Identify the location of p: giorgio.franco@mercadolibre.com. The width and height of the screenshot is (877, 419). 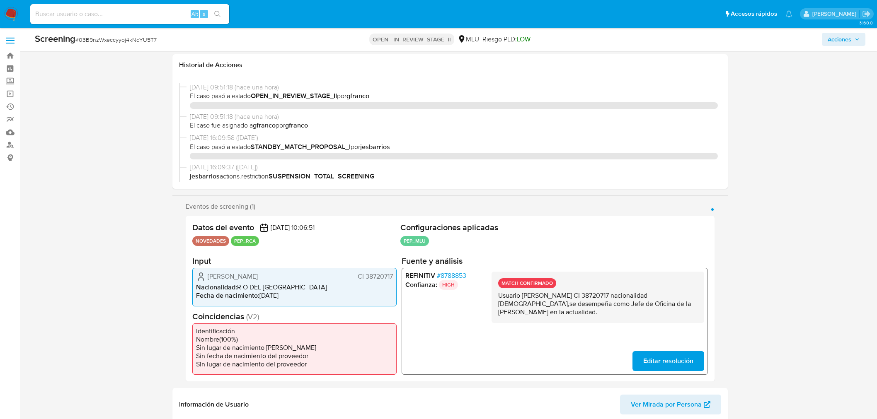
(835, 14).